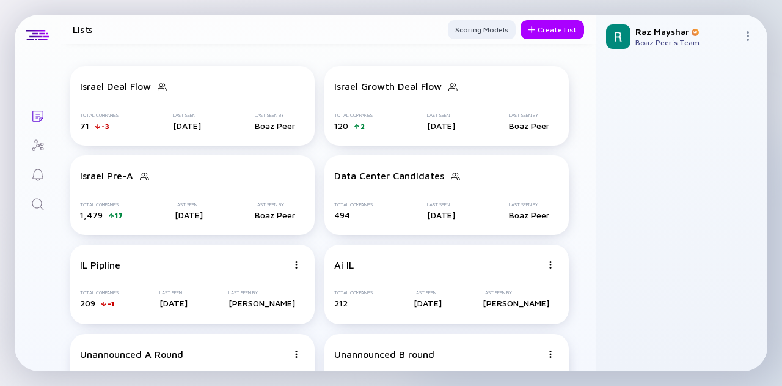  What do you see at coordinates (687, 42) in the screenshot?
I see `div: Boaz Peer's Team` at bounding box center [687, 42].